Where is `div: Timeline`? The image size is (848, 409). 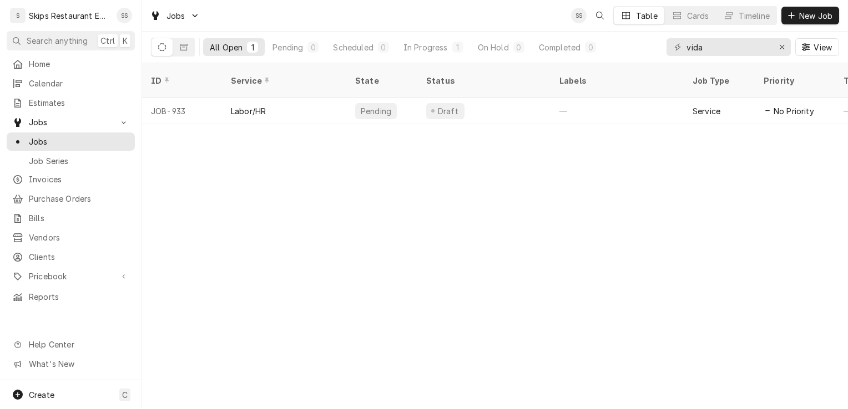 div: Timeline is located at coordinates (754, 16).